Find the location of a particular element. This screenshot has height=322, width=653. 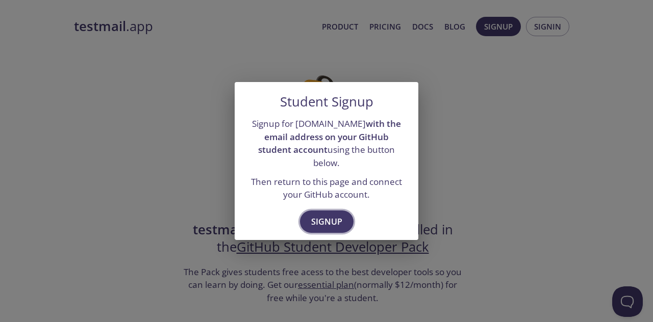

button: Signup is located at coordinates (326, 222).